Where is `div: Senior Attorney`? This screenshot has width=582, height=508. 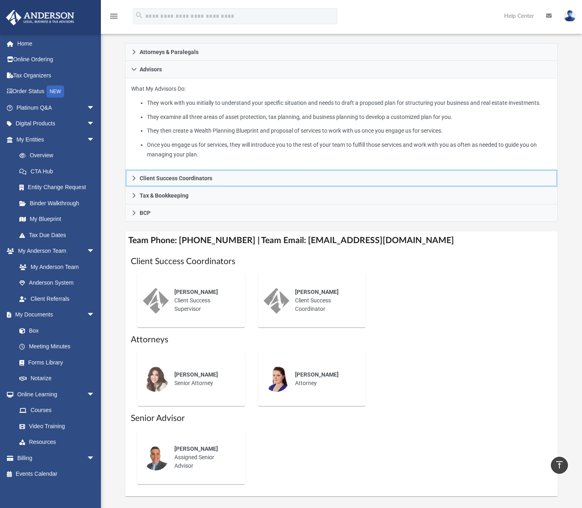
div: Senior Attorney is located at coordinates (204, 379).